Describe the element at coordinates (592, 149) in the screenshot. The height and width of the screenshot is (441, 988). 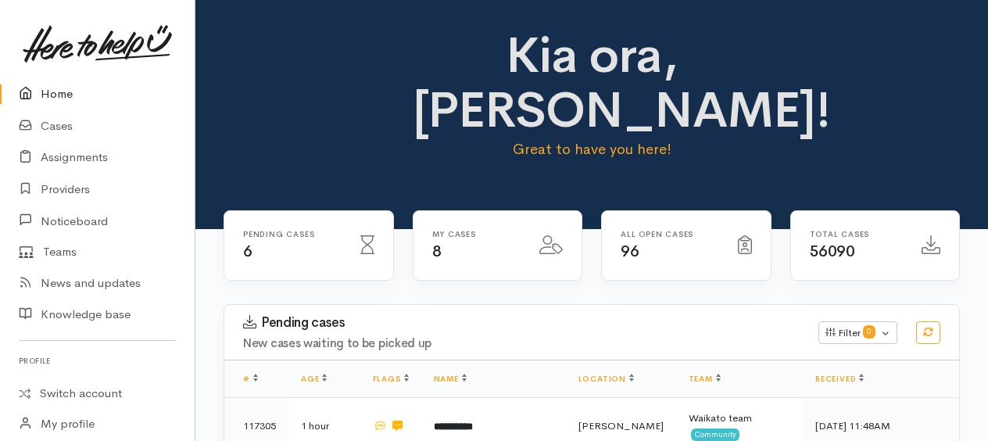
I see `p: Great to have you here!` at that location.